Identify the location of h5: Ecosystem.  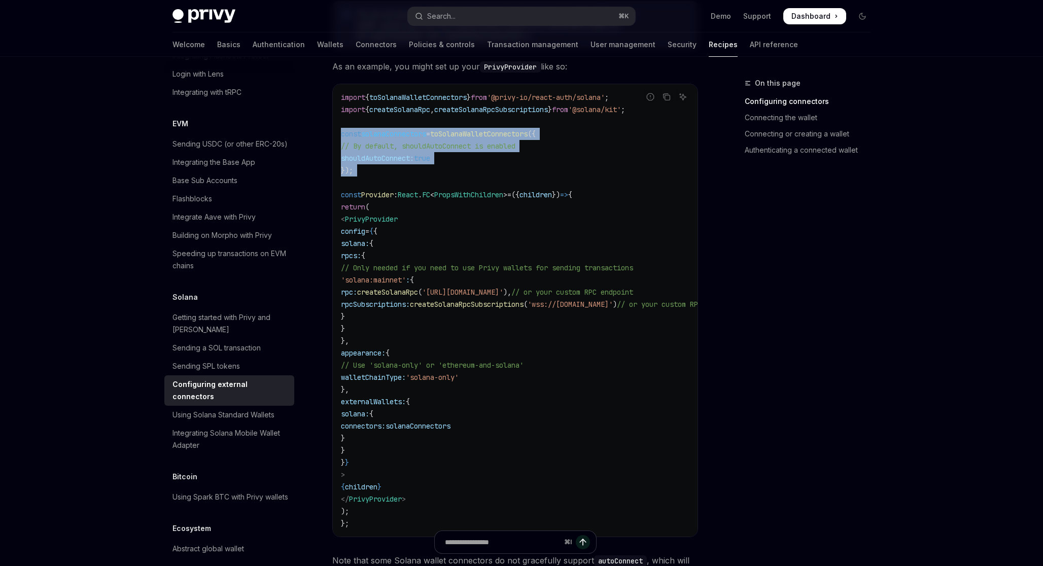
(192, 529).